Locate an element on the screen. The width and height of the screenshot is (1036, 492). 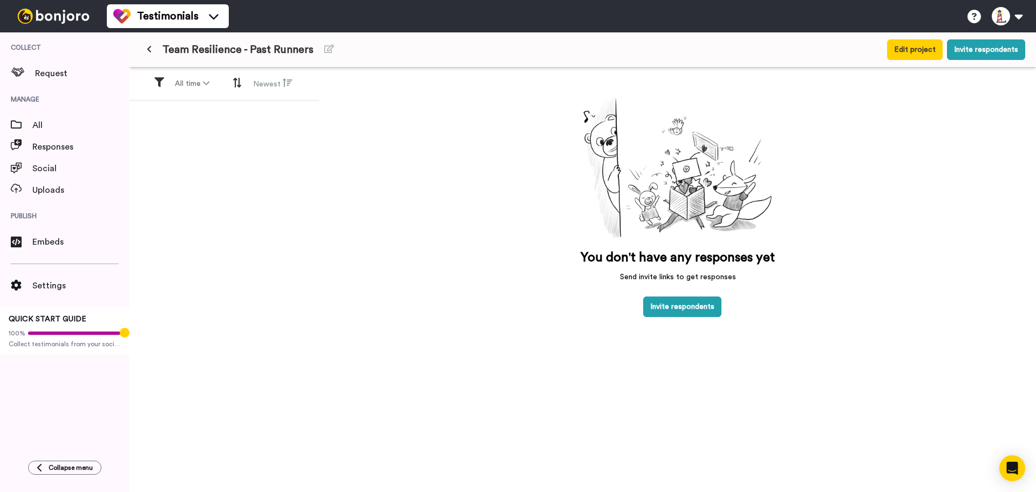
span: Settings is located at coordinates (81, 285).